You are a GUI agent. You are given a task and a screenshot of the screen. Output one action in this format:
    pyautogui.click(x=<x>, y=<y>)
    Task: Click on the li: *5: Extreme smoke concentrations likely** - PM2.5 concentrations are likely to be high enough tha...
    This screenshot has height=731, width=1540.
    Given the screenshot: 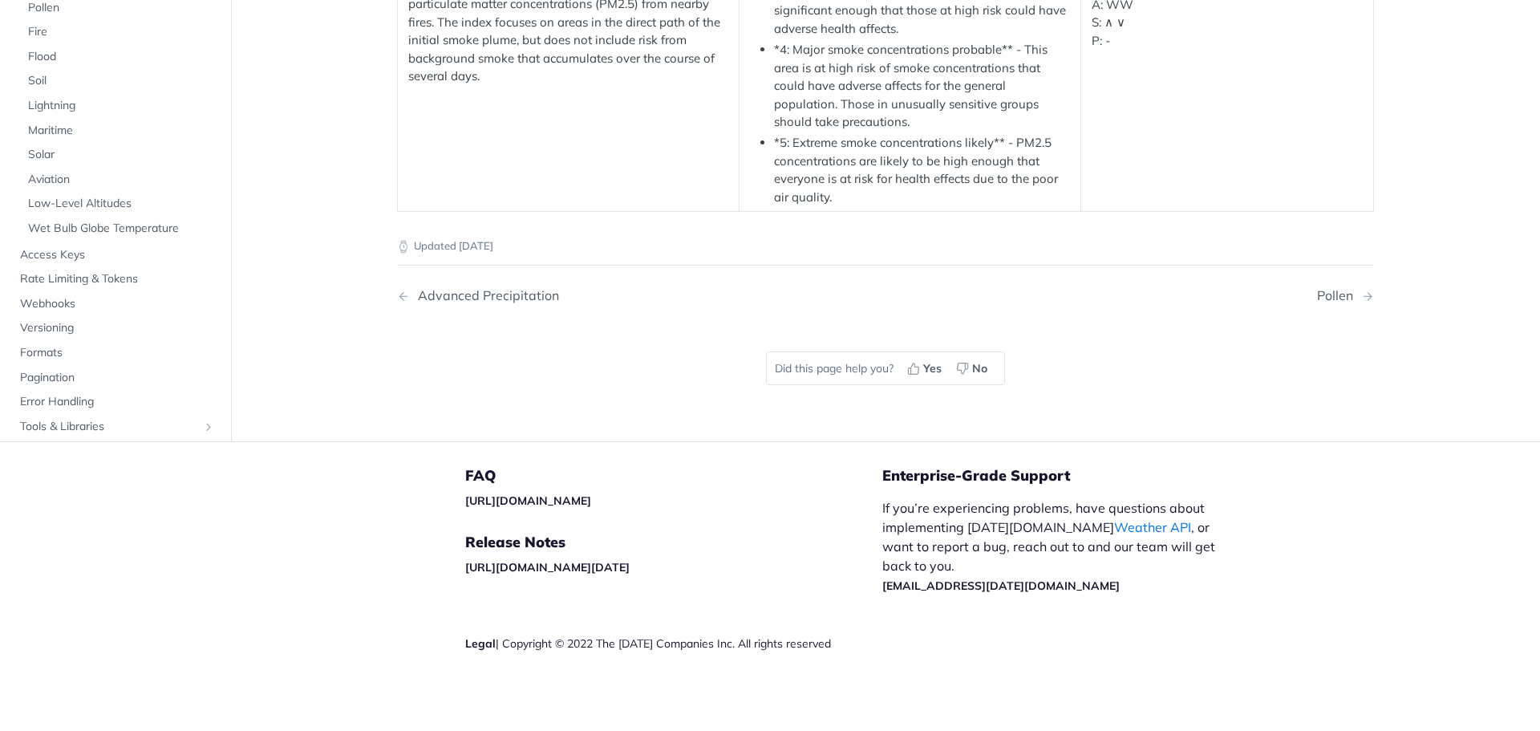 What is the action you would take?
    pyautogui.click(x=922, y=170)
    